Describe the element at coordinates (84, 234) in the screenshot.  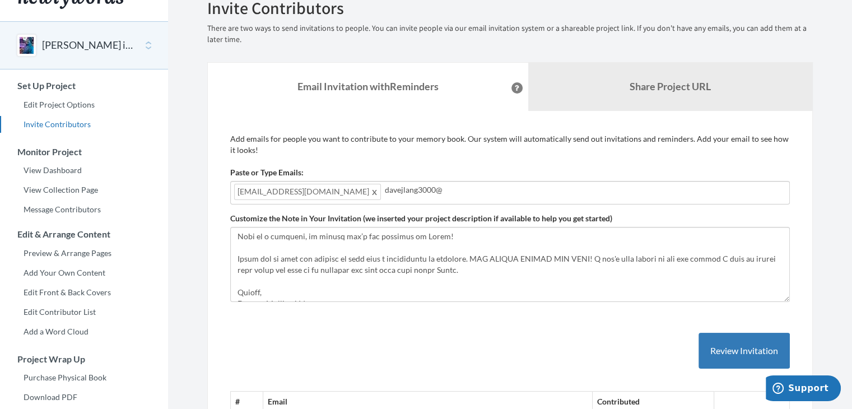
I see `h3: Edit & Arrange Content` at that location.